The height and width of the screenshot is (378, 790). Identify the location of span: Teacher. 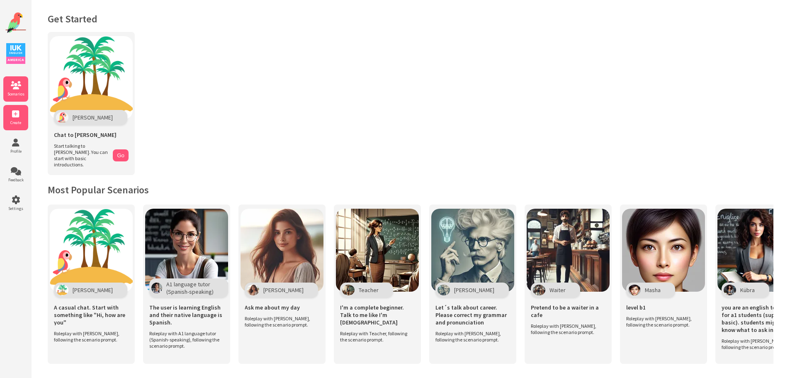
(369, 290).